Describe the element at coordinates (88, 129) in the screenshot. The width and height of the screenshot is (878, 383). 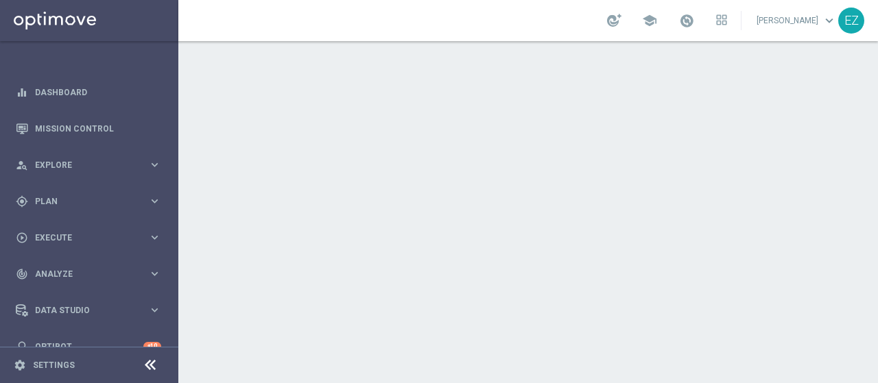
I see `button: Mission Control` at that location.